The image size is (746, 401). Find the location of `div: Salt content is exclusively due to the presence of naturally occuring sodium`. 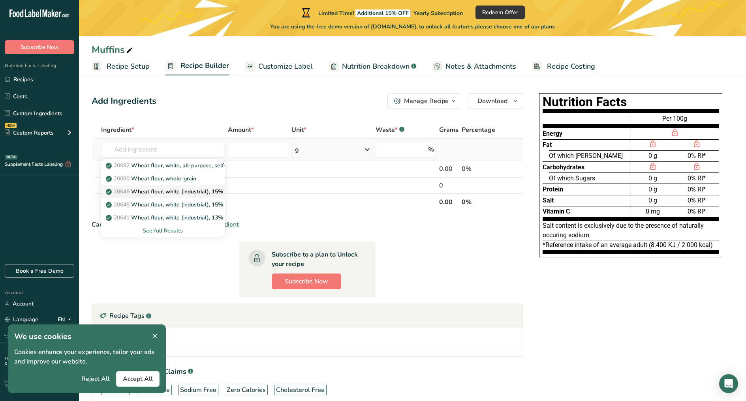

div: Salt content is exclusively due to the presence of naturally occuring sodium is located at coordinates (630, 231).